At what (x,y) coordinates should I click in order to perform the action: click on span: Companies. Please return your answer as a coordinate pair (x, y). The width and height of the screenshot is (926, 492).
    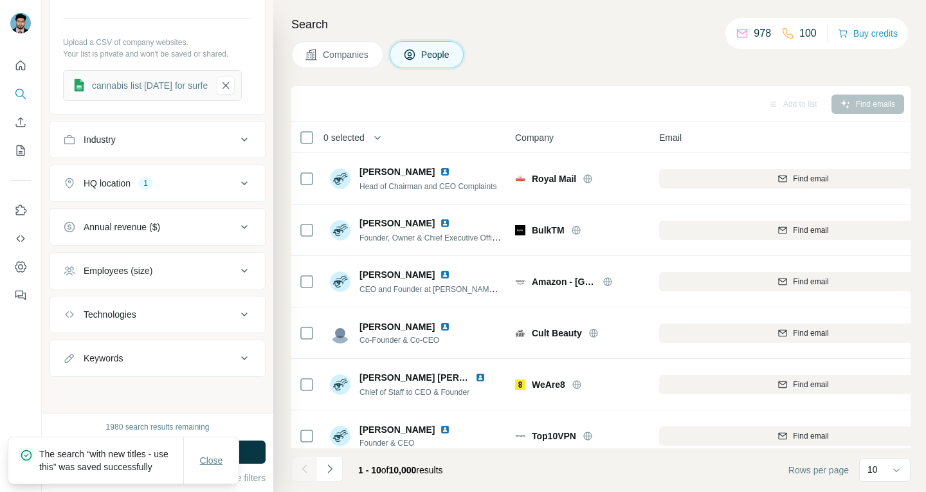
    Looking at the image, I should click on (346, 55).